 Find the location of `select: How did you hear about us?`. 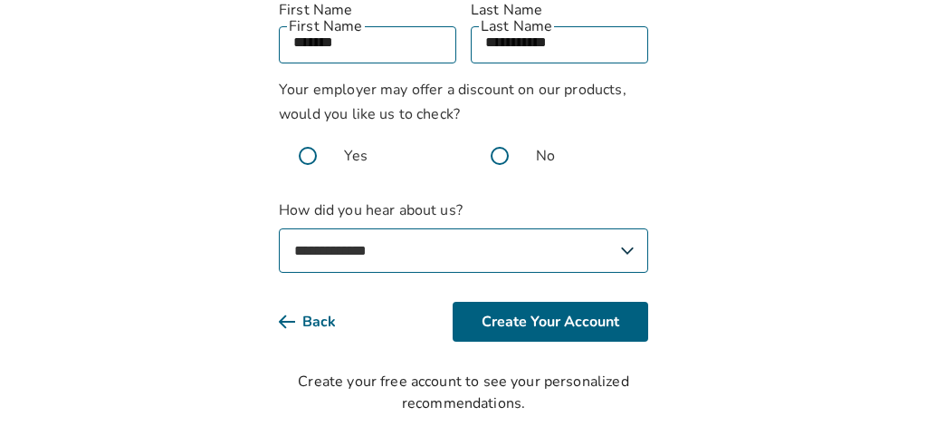

select: How did you hear about us? is located at coordinates (464, 250).